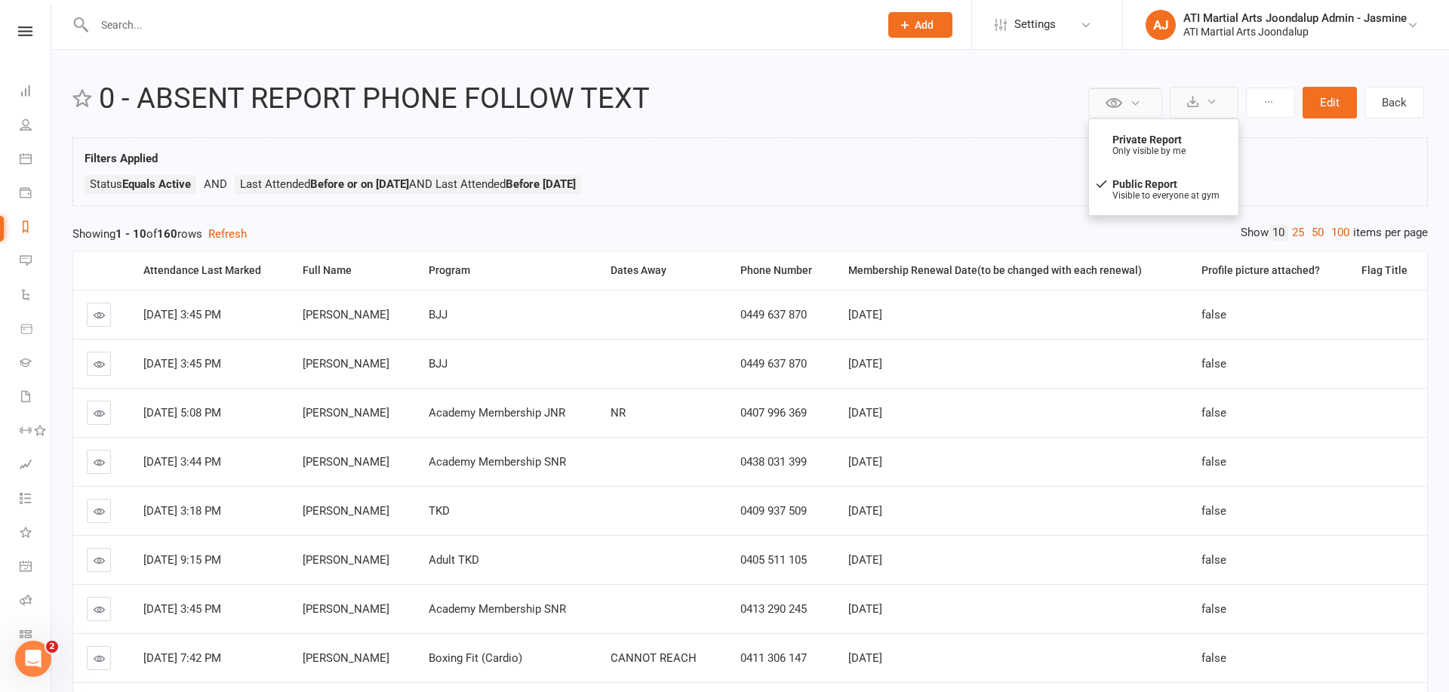 The width and height of the screenshot is (1449, 692). What do you see at coordinates (35, 228) in the screenshot?
I see `a: Reports` at bounding box center [35, 228].